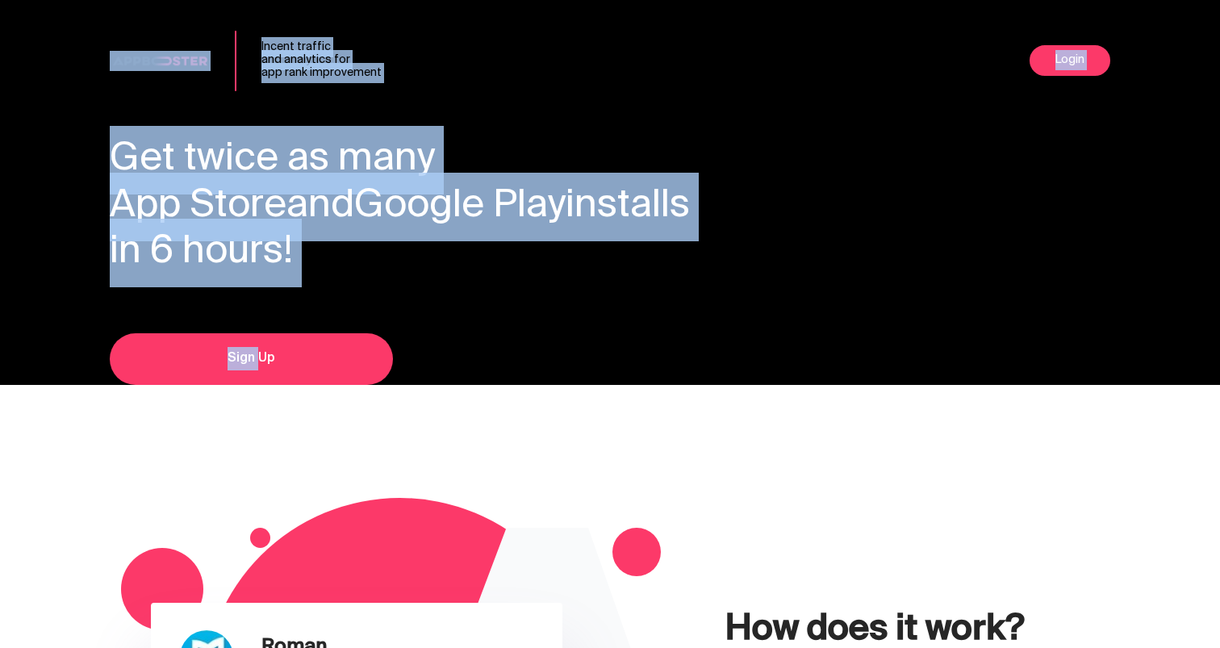 Image resolution: width=1220 pixels, height=648 pixels. Describe the element at coordinates (251, 359) in the screenshot. I see `a: Sign Up` at that location.